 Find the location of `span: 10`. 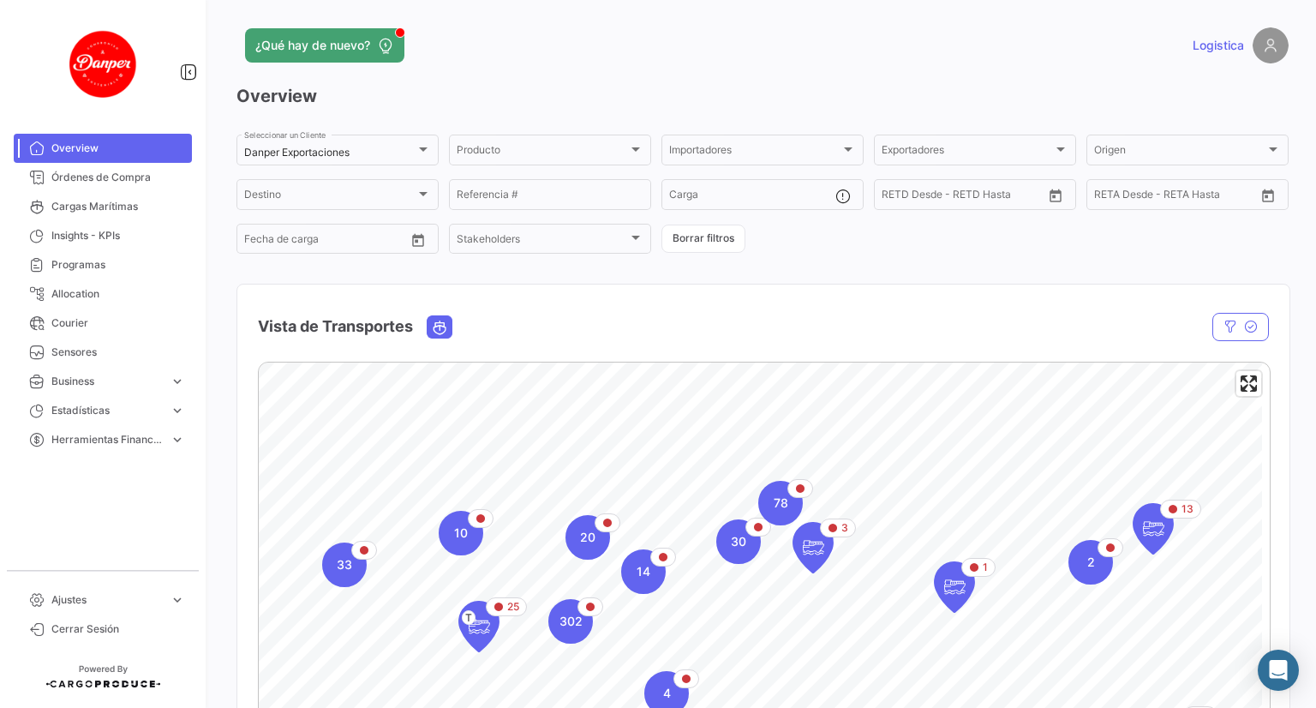

span: 10 is located at coordinates (461, 533).